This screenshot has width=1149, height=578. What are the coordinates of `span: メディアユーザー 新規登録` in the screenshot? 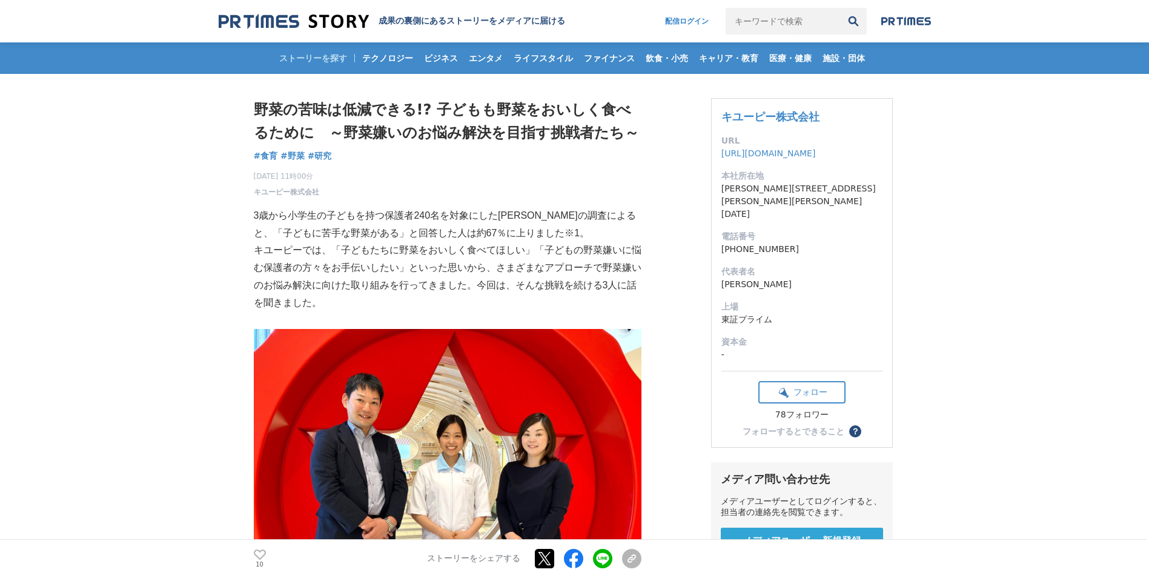 It's located at (802, 541).